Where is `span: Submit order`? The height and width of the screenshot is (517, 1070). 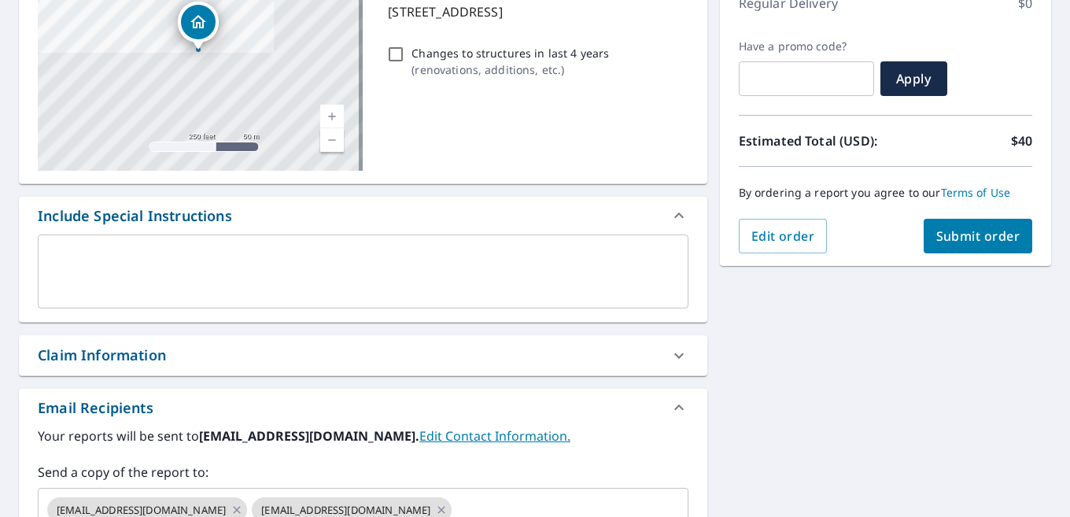 span: Submit order is located at coordinates (978, 236).